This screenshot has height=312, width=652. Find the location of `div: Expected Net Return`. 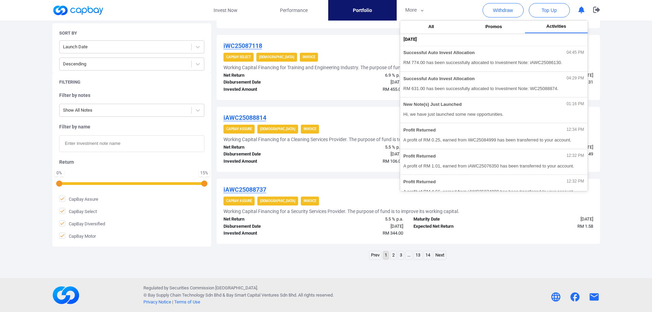

div: Expected Net Return is located at coordinates (456, 226).